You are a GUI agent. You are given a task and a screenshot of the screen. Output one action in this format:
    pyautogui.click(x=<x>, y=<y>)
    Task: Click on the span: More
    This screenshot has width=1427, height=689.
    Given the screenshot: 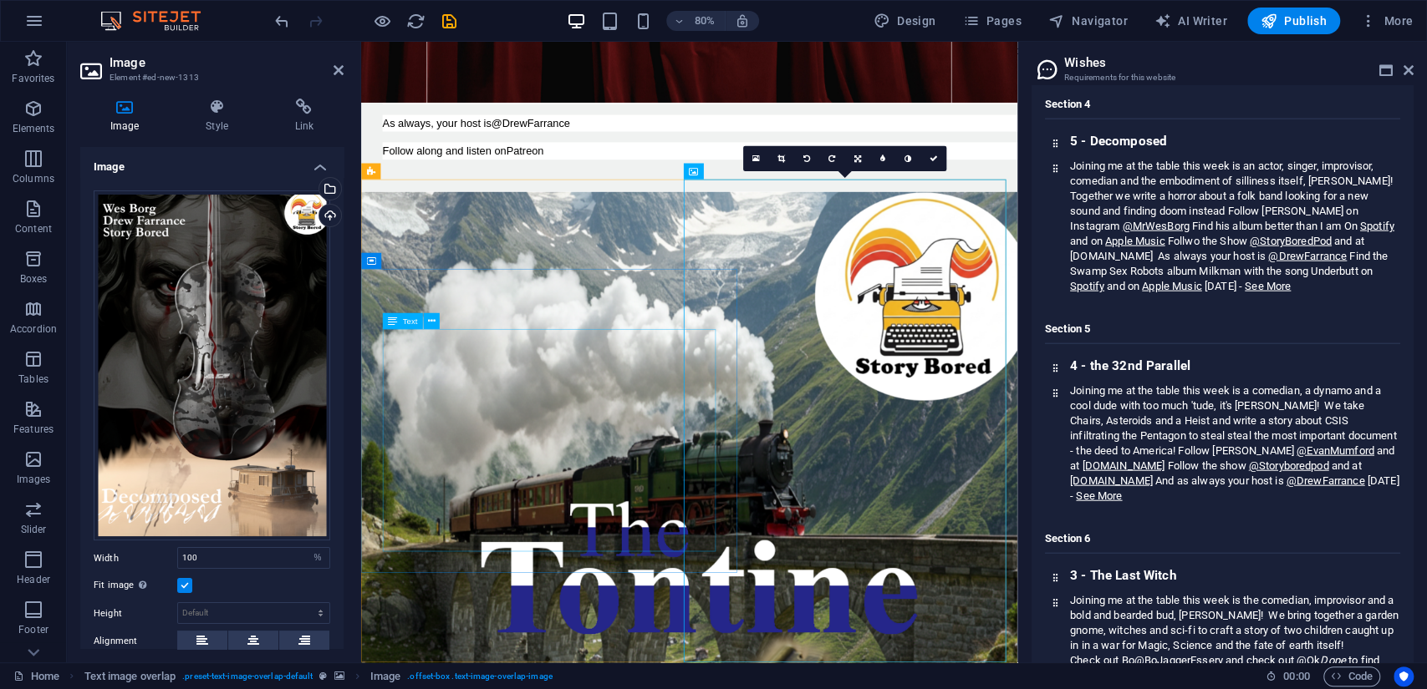 What is the action you would take?
    pyautogui.click(x=1386, y=21)
    